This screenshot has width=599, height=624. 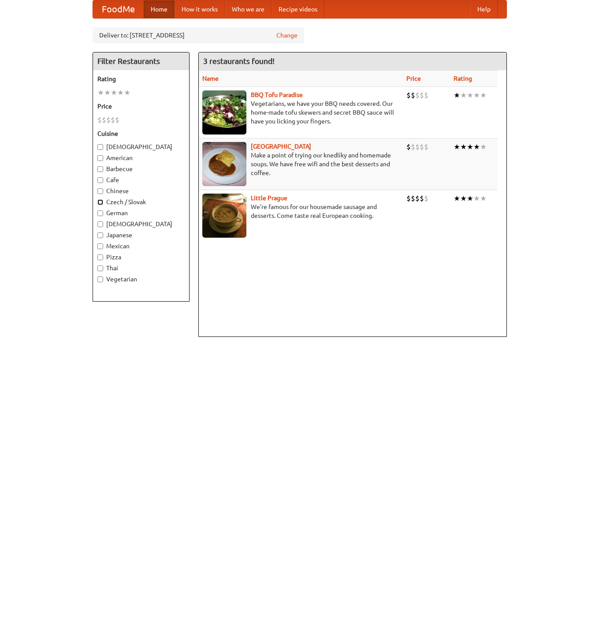 I want to click on b: BBQ Tofu Paradise, so click(x=277, y=95).